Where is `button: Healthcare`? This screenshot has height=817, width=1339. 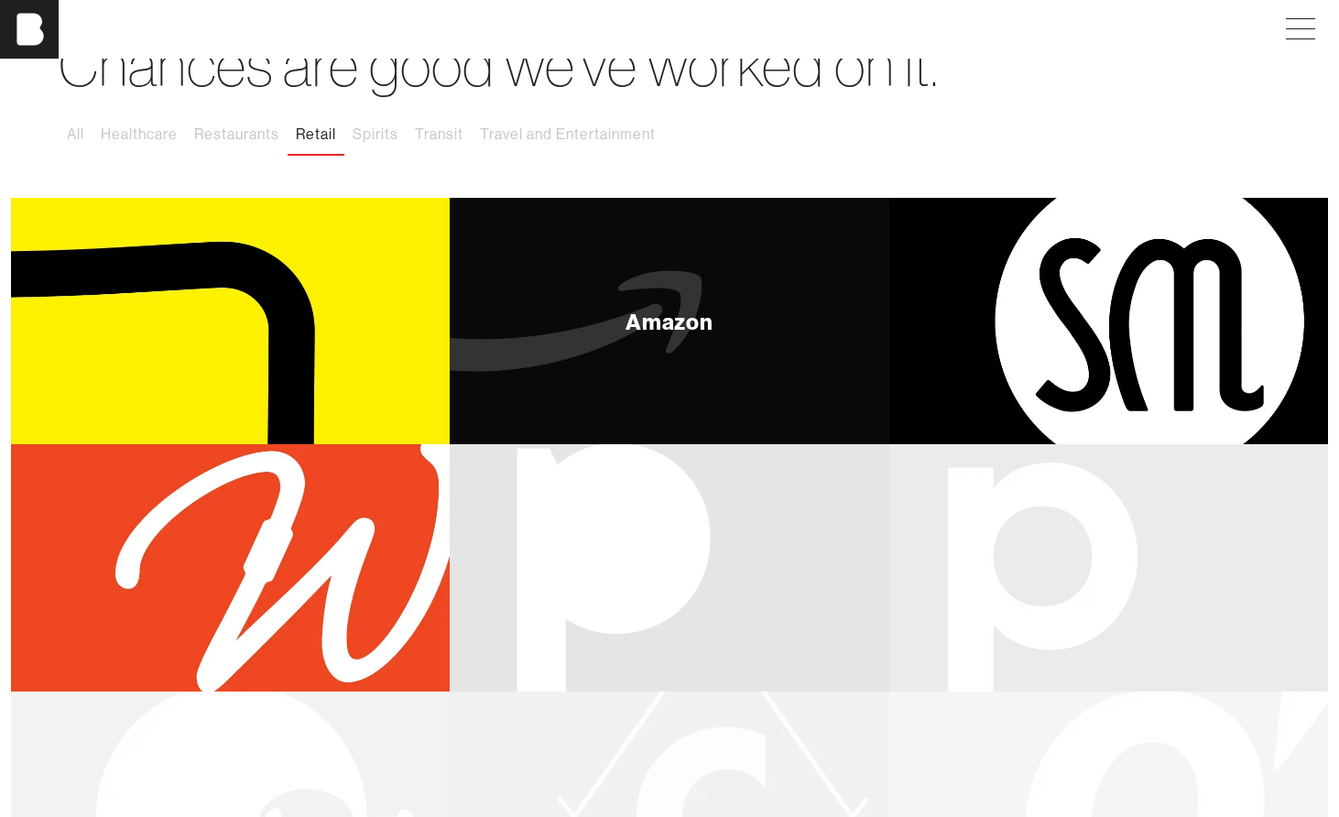 button: Healthcare is located at coordinates (139, 135).